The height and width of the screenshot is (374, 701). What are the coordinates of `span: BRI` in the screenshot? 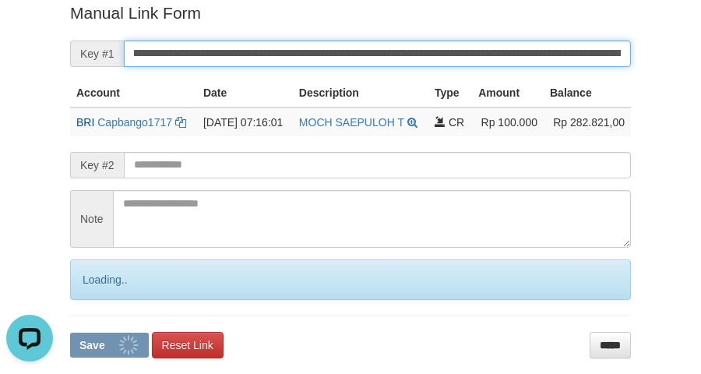 It's located at (85, 122).